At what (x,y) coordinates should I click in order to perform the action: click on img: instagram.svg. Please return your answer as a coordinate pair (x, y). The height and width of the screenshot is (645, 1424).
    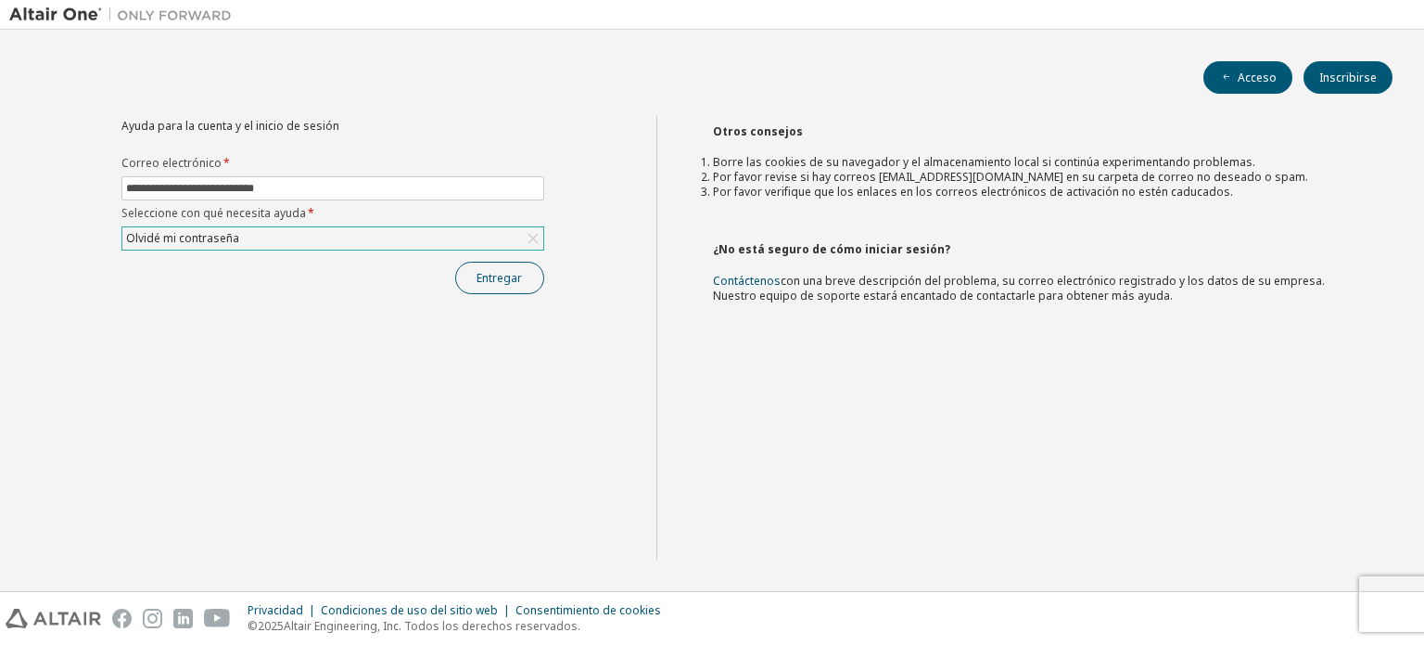
    Looking at the image, I should click on (152, 618).